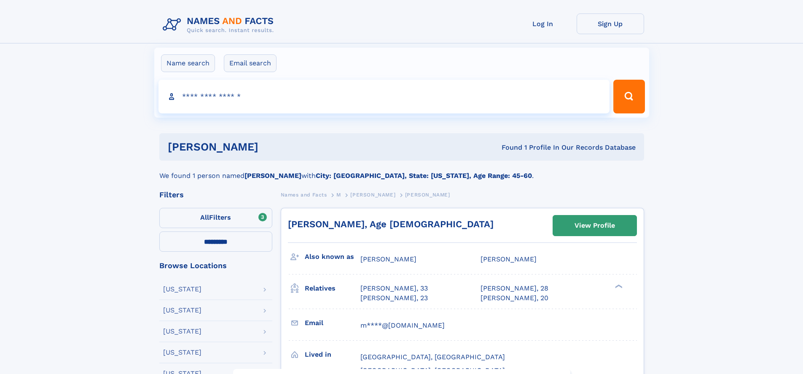 The height and width of the screenshot is (374, 803). I want to click on div: Browse Locations, so click(216, 266).